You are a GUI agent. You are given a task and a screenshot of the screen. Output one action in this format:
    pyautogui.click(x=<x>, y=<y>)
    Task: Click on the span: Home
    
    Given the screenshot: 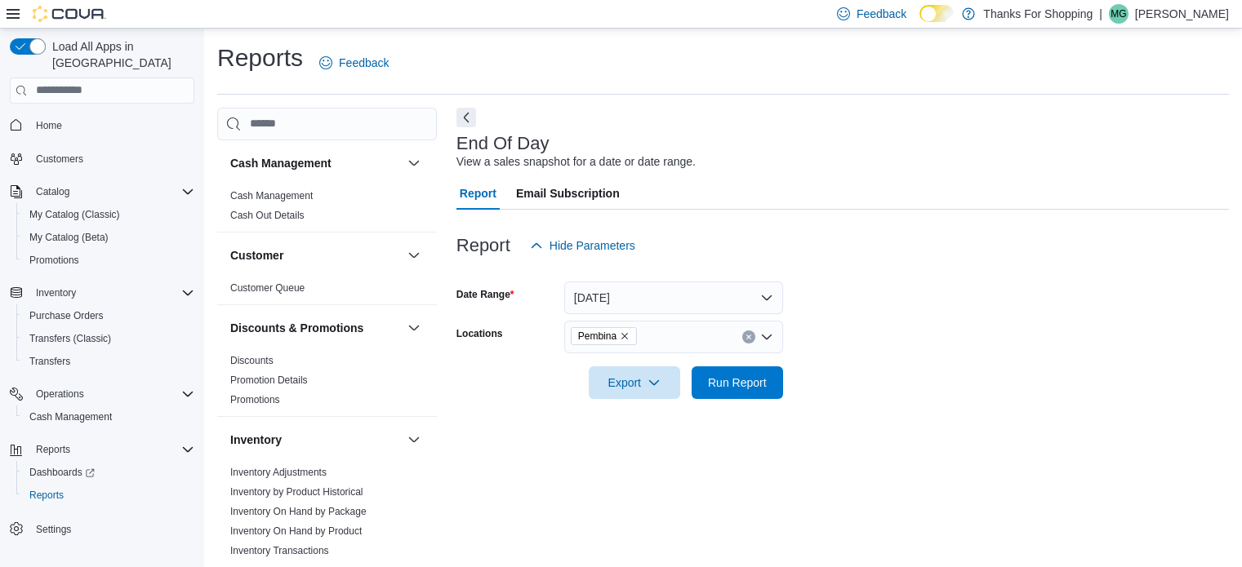 What is the action you would take?
    pyautogui.click(x=49, y=126)
    